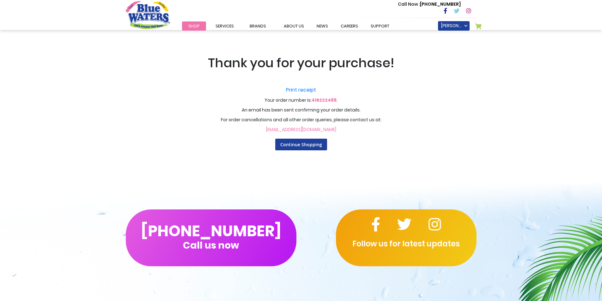 Image resolution: width=602 pixels, height=301 pixels. Describe the element at coordinates (301, 144) in the screenshot. I see `span: Continue Shopping` at that location.